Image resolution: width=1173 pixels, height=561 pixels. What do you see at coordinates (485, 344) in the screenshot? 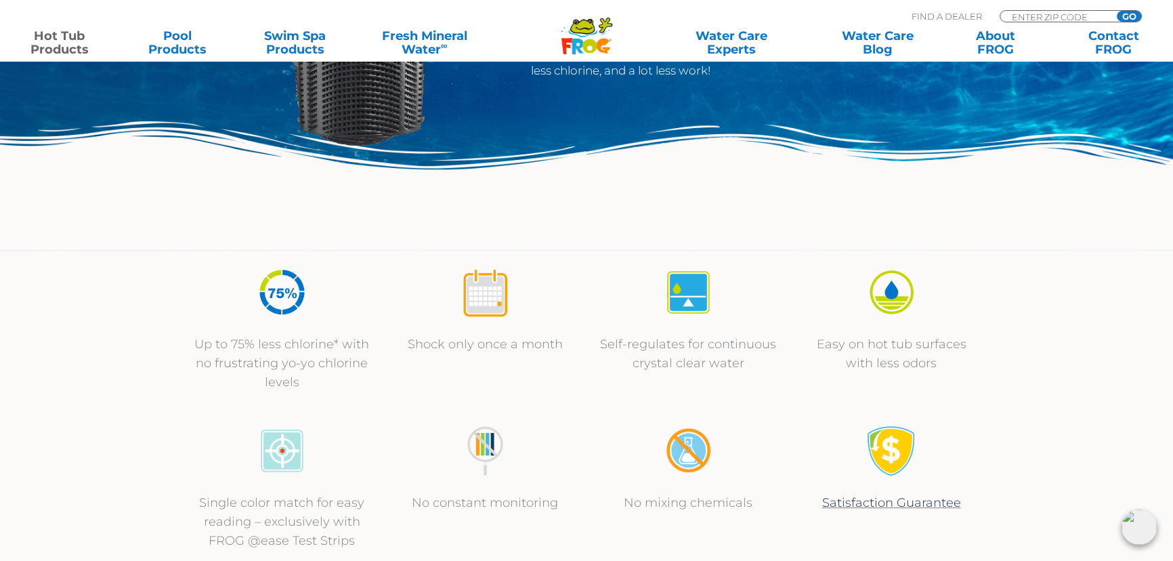
I see `p: Shock only once a month` at bounding box center [485, 344].